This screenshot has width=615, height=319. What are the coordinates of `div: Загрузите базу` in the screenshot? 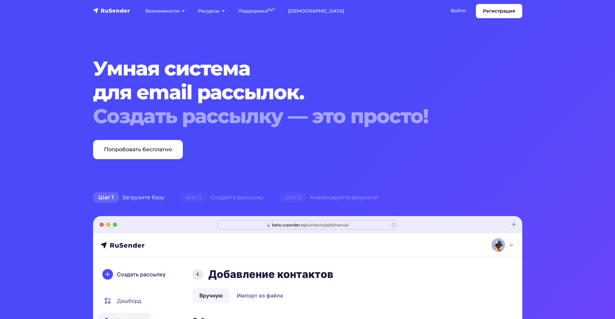 It's located at (129, 198).